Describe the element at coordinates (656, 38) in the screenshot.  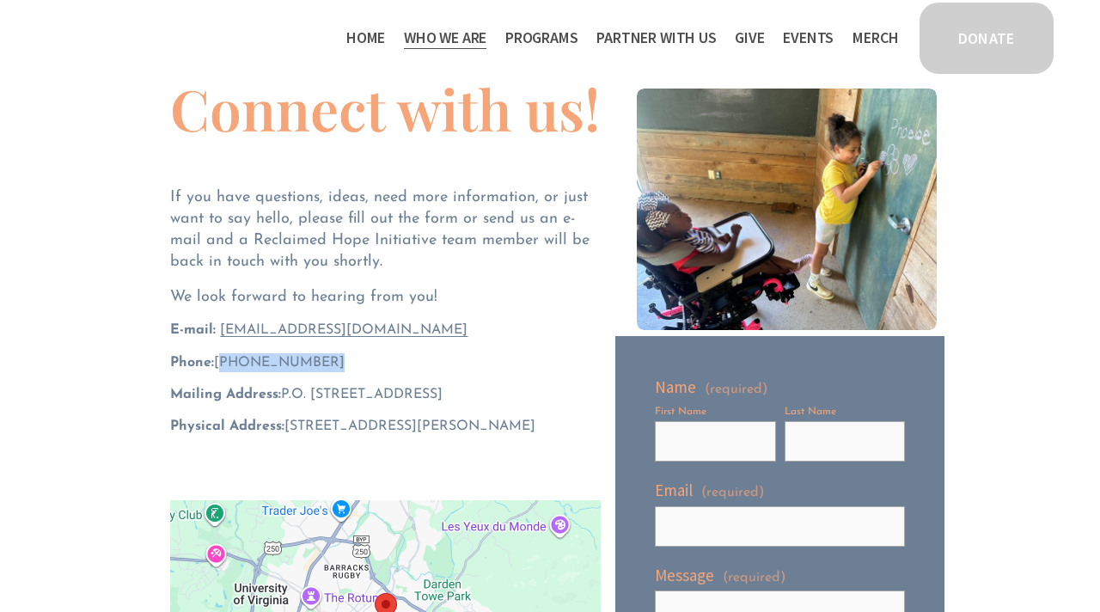
I see `span: Partner With Us` at that location.